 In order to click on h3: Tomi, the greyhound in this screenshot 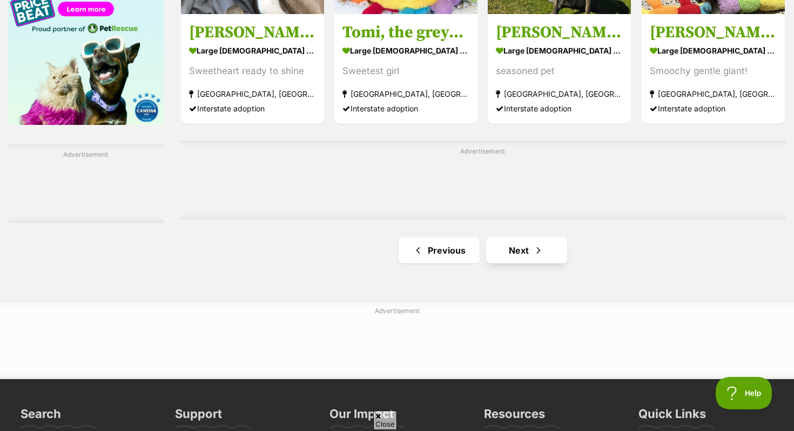, I will do `click(406, 32)`.